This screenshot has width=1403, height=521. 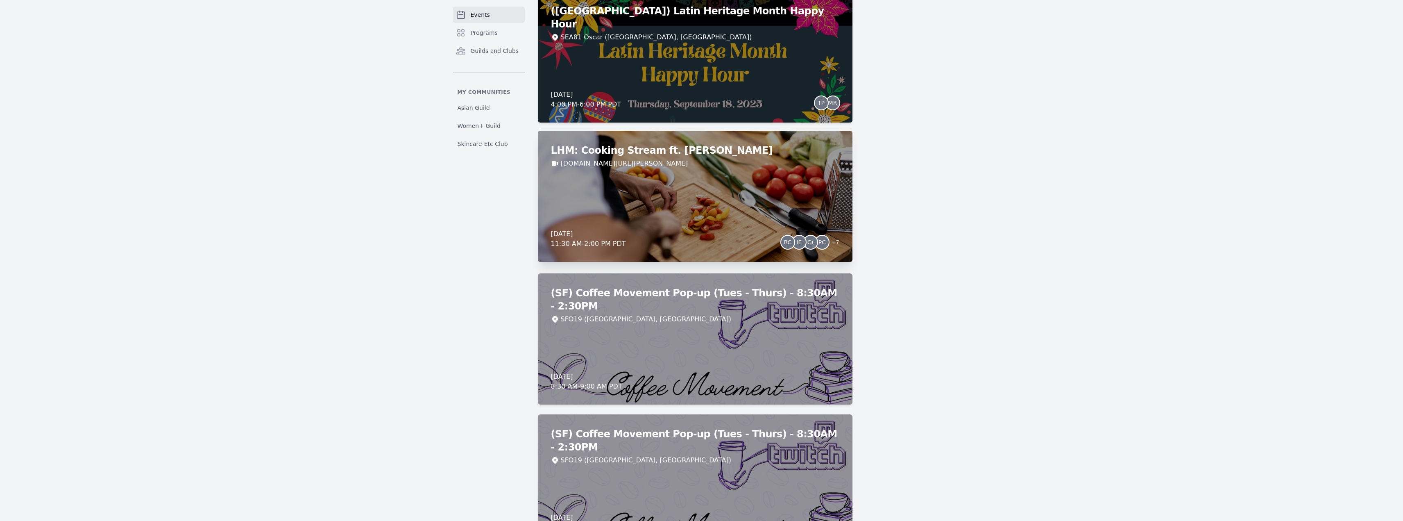 What do you see at coordinates (787, 242) in the screenshot?
I see `span: RC` at bounding box center [787, 242].